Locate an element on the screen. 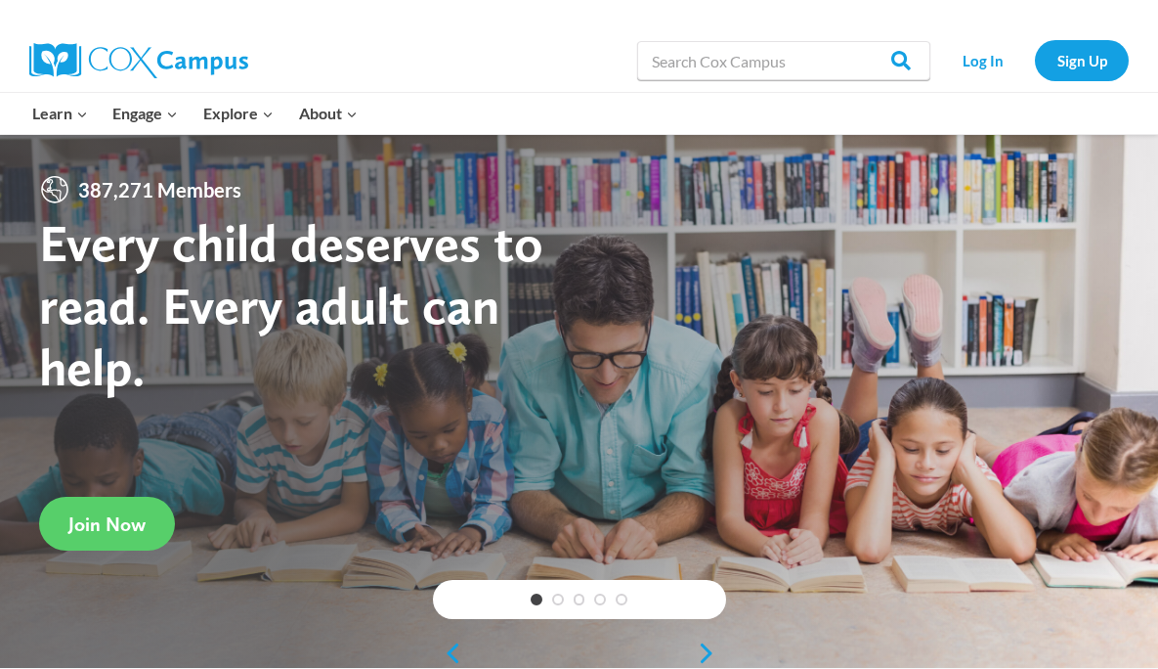 This screenshot has width=1158, height=669. span: Learn is located at coordinates (60, 113).